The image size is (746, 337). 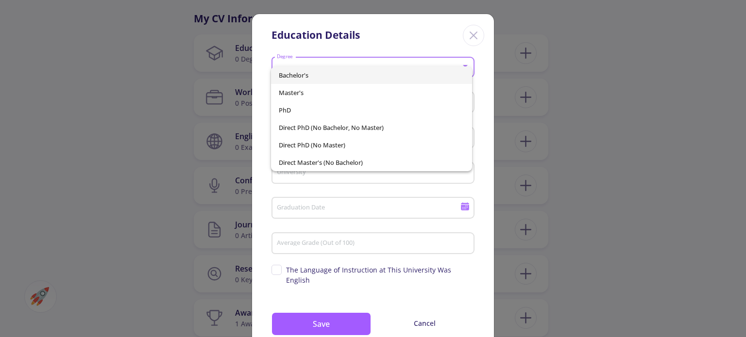 I want to click on span: Bachelor's, so click(x=371, y=75).